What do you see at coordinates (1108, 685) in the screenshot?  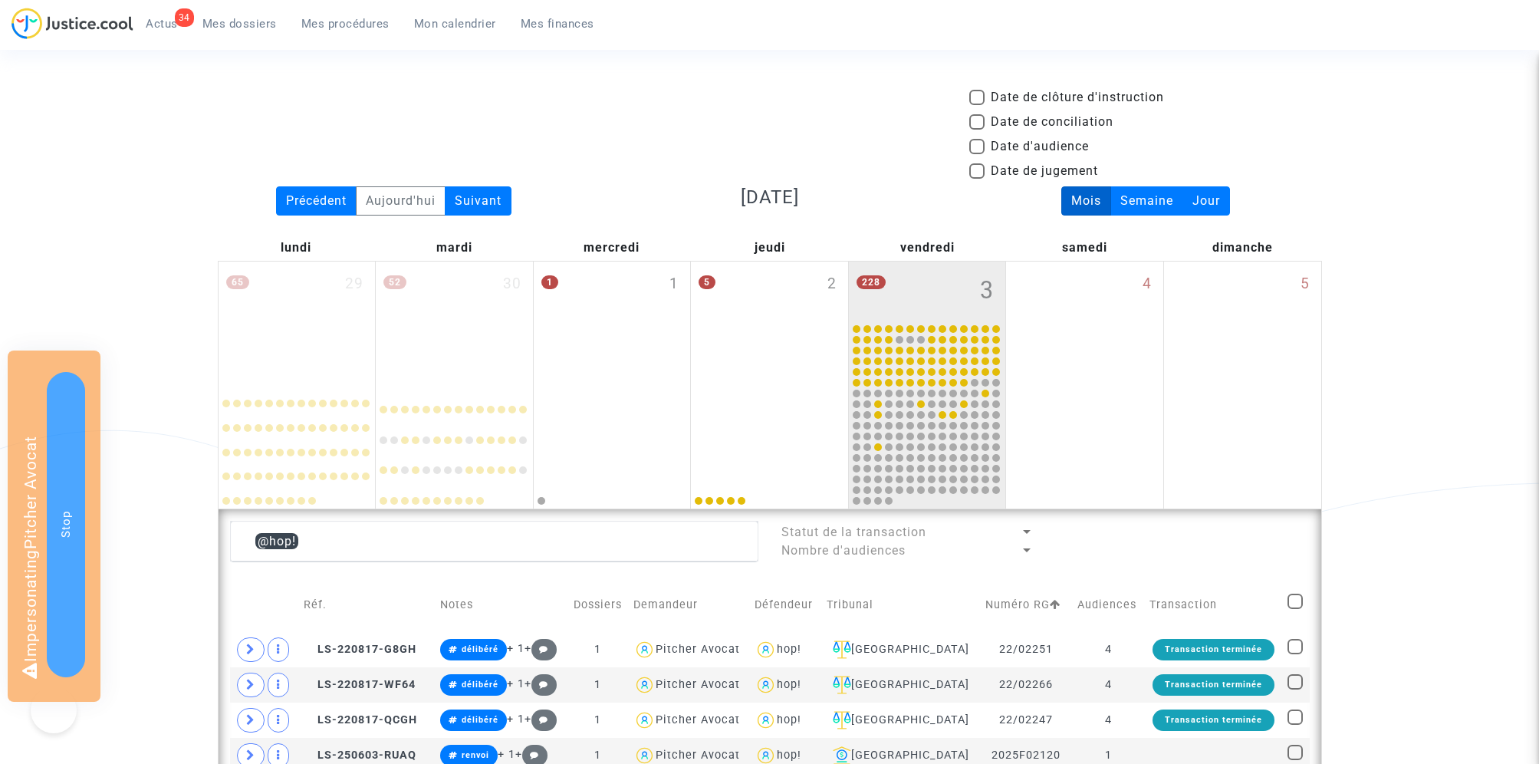 I see `td: 4` at bounding box center [1108, 685].